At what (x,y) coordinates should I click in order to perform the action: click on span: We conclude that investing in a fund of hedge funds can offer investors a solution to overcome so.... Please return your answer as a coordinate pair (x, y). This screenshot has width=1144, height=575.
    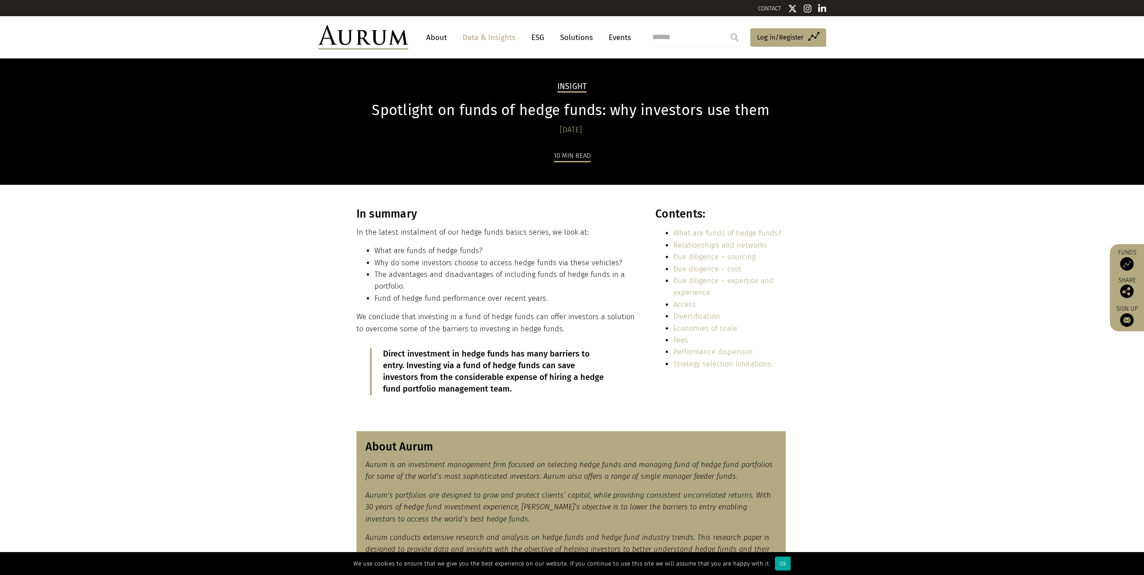
    Looking at the image, I should click on (496, 322).